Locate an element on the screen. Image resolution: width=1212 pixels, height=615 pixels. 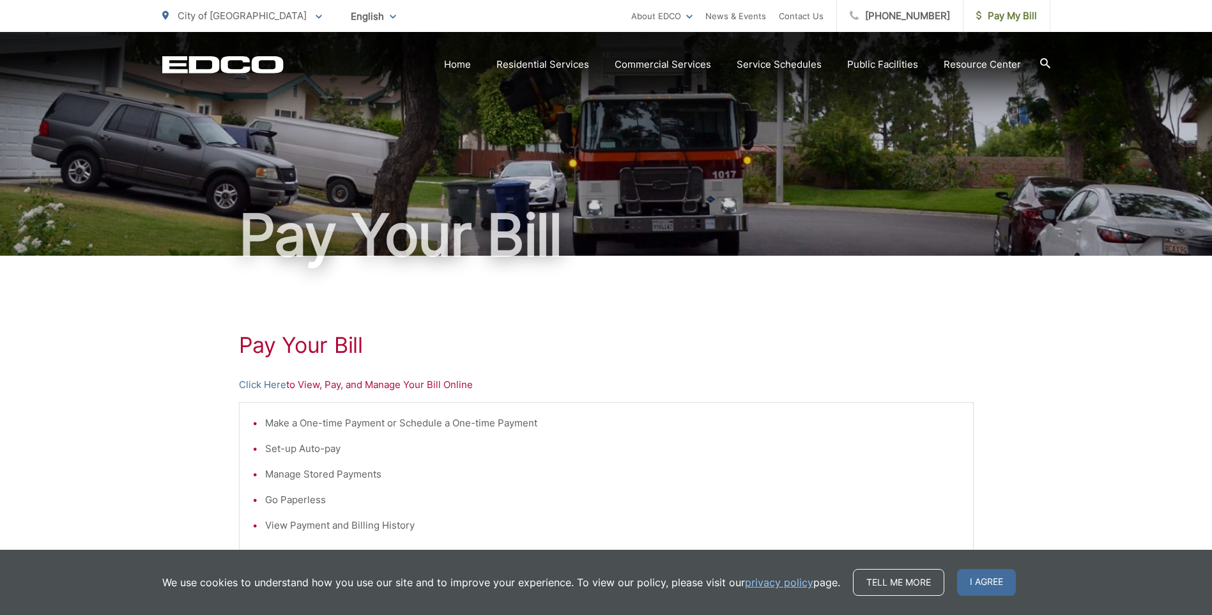
a: News & Events is located at coordinates (736, 16).